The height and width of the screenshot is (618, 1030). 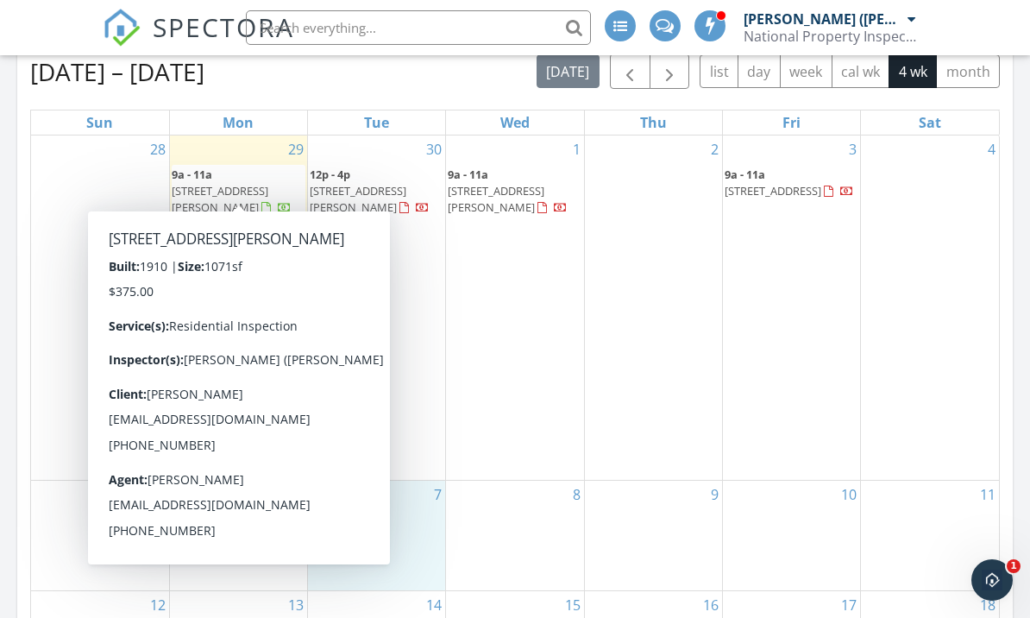 What do you see at coordinates (99, 122) in the screenshot?
I see `a: Sunday` at bounding box center [99, 122].